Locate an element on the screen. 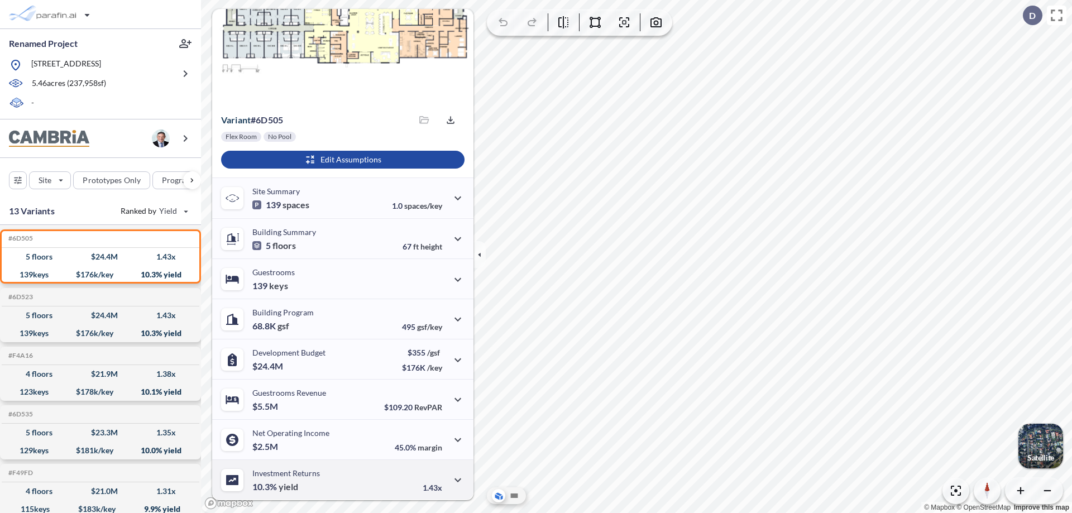 This screenshot has height=513, width=1072. button: Switcher ImageSatellite is located at coordinates (1041, 446).